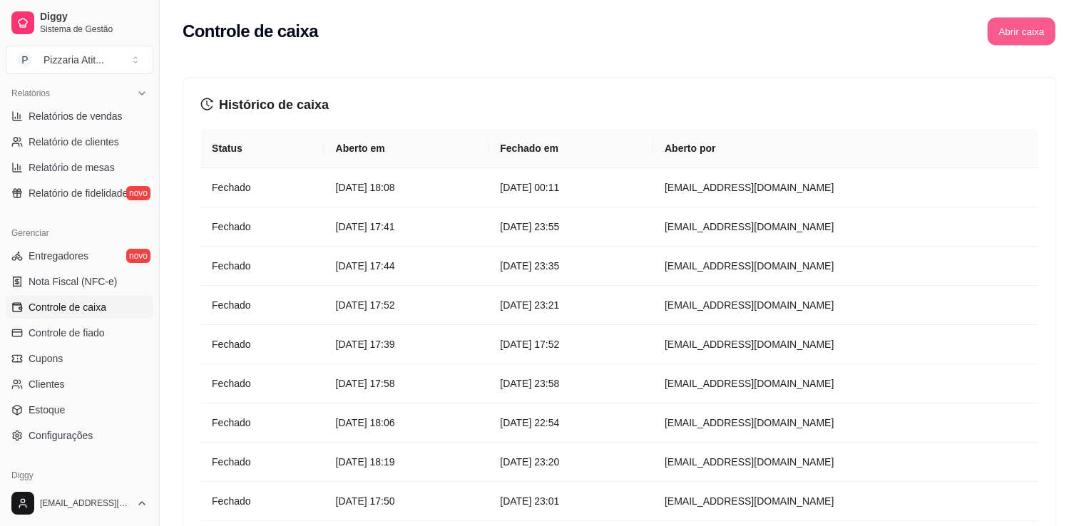  I want to click on button: Abrir caixa, so click(1020, 31).